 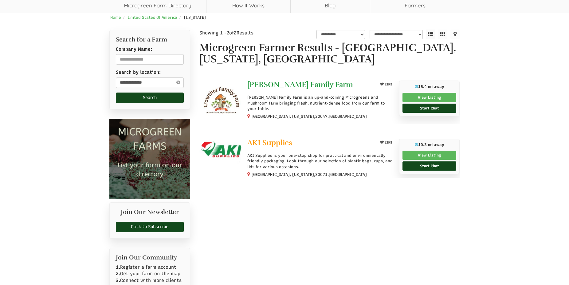 What do you see at coordinates (310, 143) in the screenshot?
I see `a: AKI Supplies` at bounding box center [310, 143].